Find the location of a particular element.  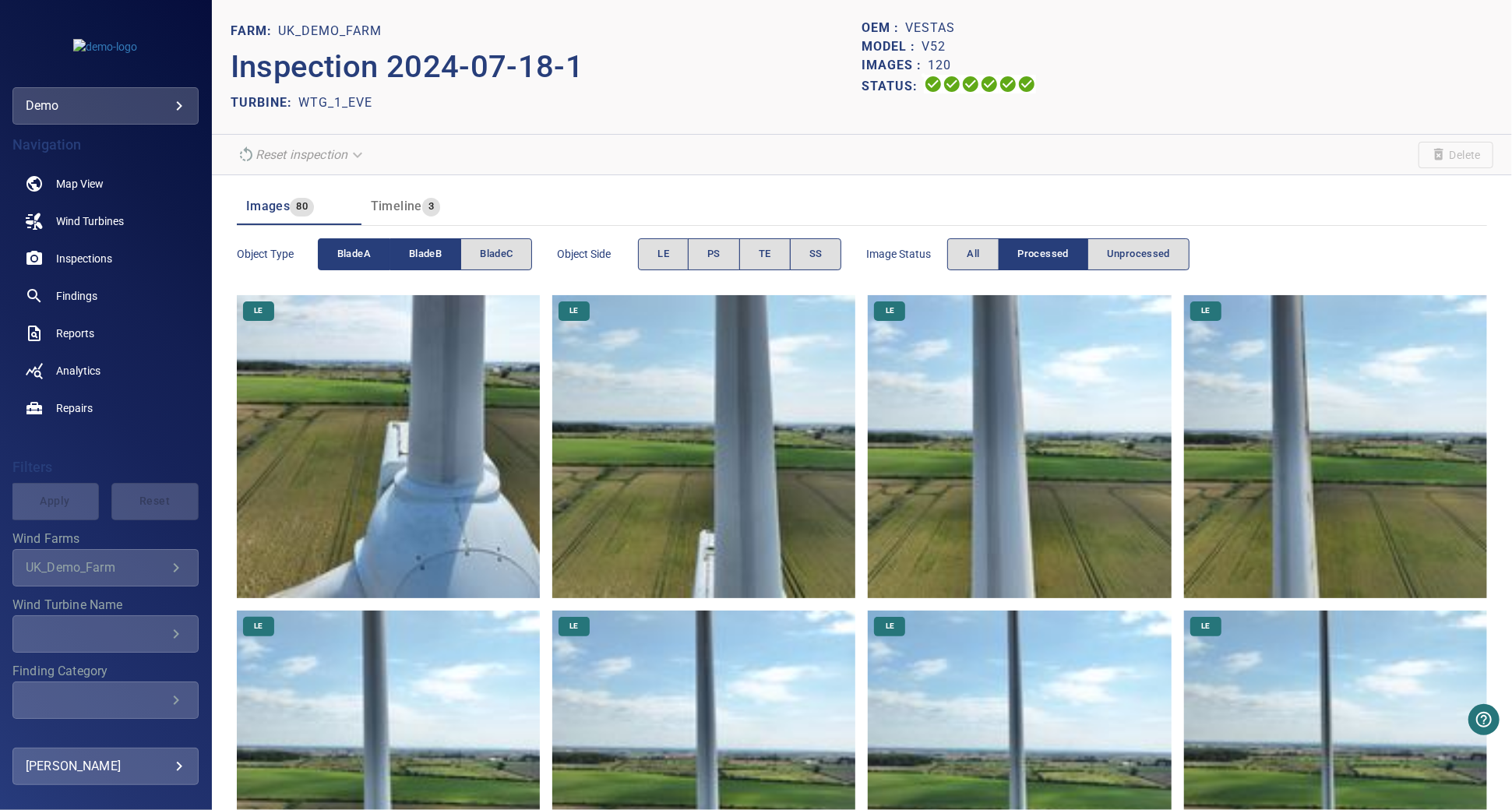

p: FARM: is located at coordinates (254, 31).